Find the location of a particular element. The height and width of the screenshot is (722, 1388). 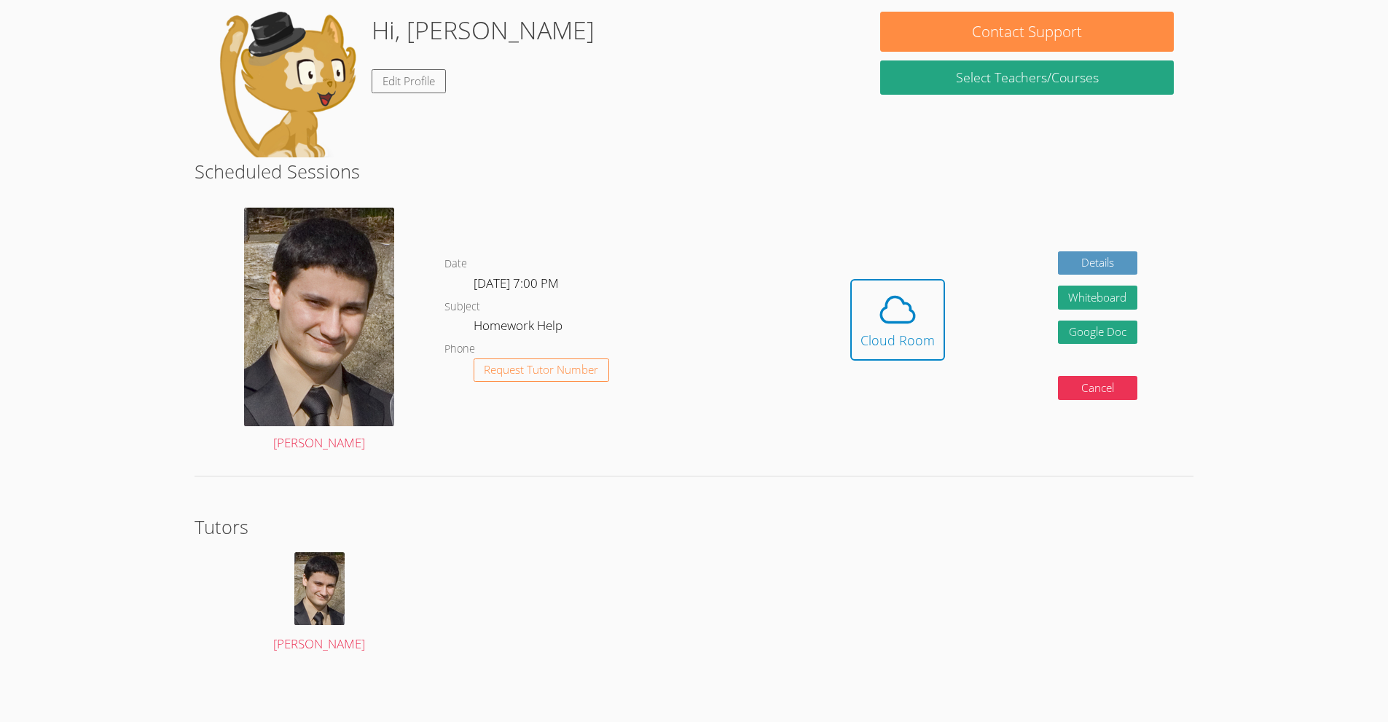

button: Cloud Room is located at coordinates (898, 320).